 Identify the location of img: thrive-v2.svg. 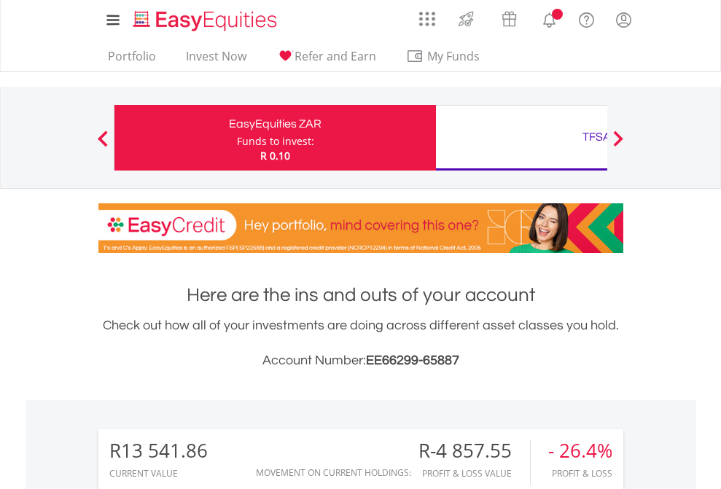
(466, 19).